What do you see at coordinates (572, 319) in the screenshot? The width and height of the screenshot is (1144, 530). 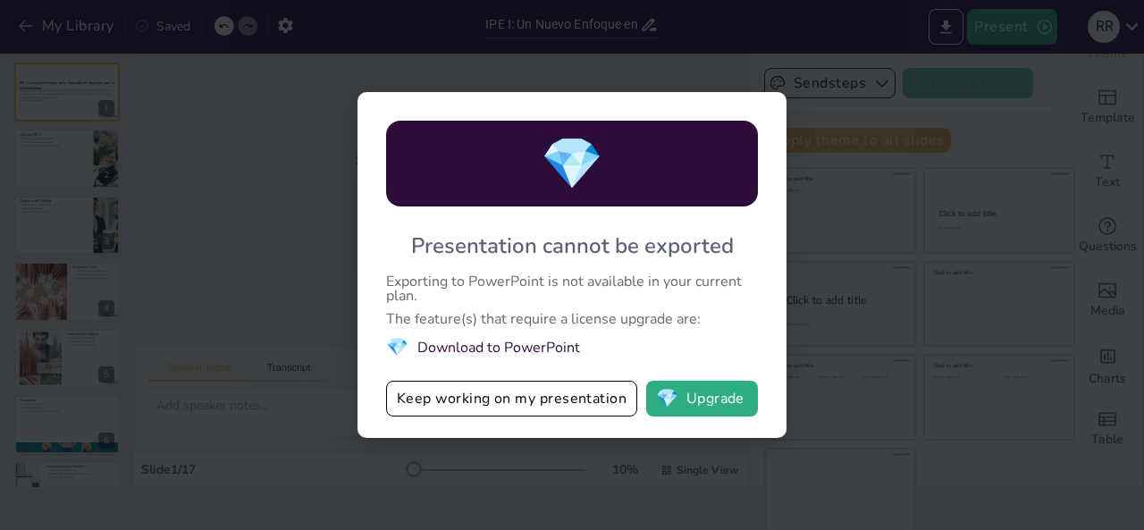 I see `div: The feature(s) that require a license upgrade are:` at bounding box center [572, 319].